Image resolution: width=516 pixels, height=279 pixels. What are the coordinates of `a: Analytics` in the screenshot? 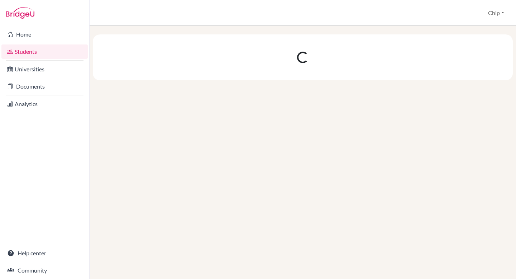 It's located at (44, 104).